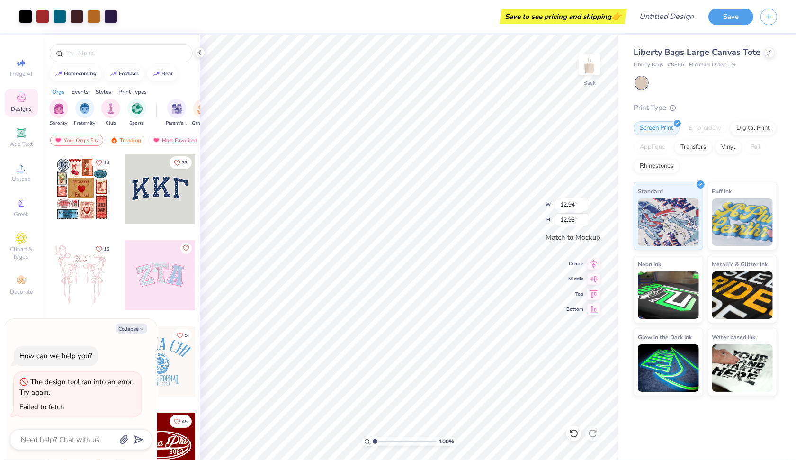 Image resolution: width=796 pixels, height=460 pixels. What do you see at coordinates (656, 166) in the screenshot?
I see `div: Rhinestones` at bounding box center [656, 166].